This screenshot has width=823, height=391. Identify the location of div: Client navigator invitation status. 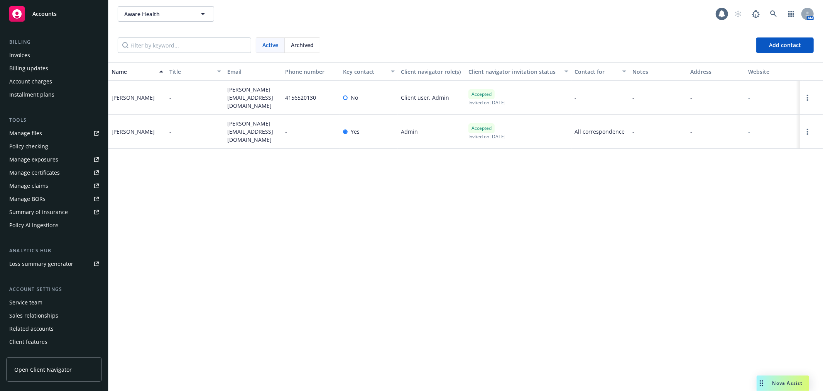
(514, 71).